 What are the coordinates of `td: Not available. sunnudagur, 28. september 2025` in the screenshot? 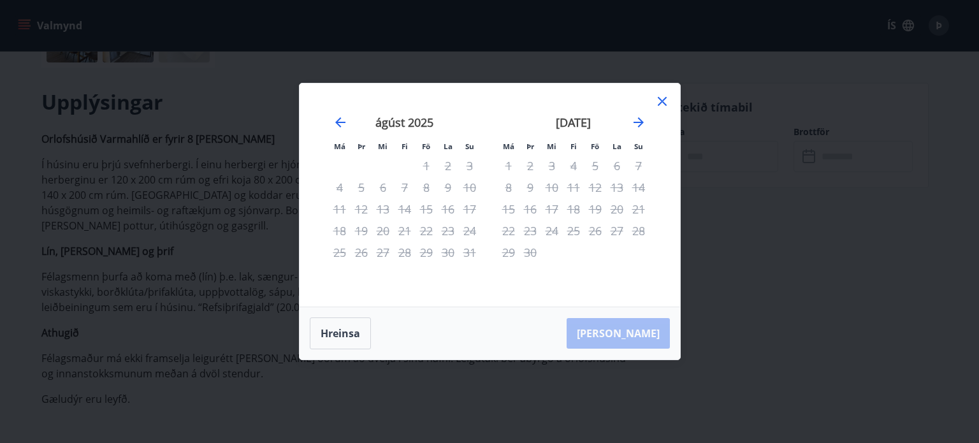 It's located at (639, 231).